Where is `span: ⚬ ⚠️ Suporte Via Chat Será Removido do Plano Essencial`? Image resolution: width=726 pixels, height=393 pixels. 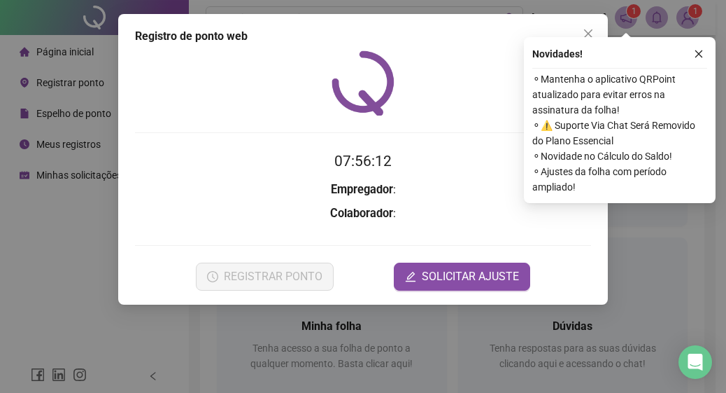
span: ⚬ ⚠️ Suporte Via Chat Será Removido do Plano Essencial is located at coordinates (620, 133).